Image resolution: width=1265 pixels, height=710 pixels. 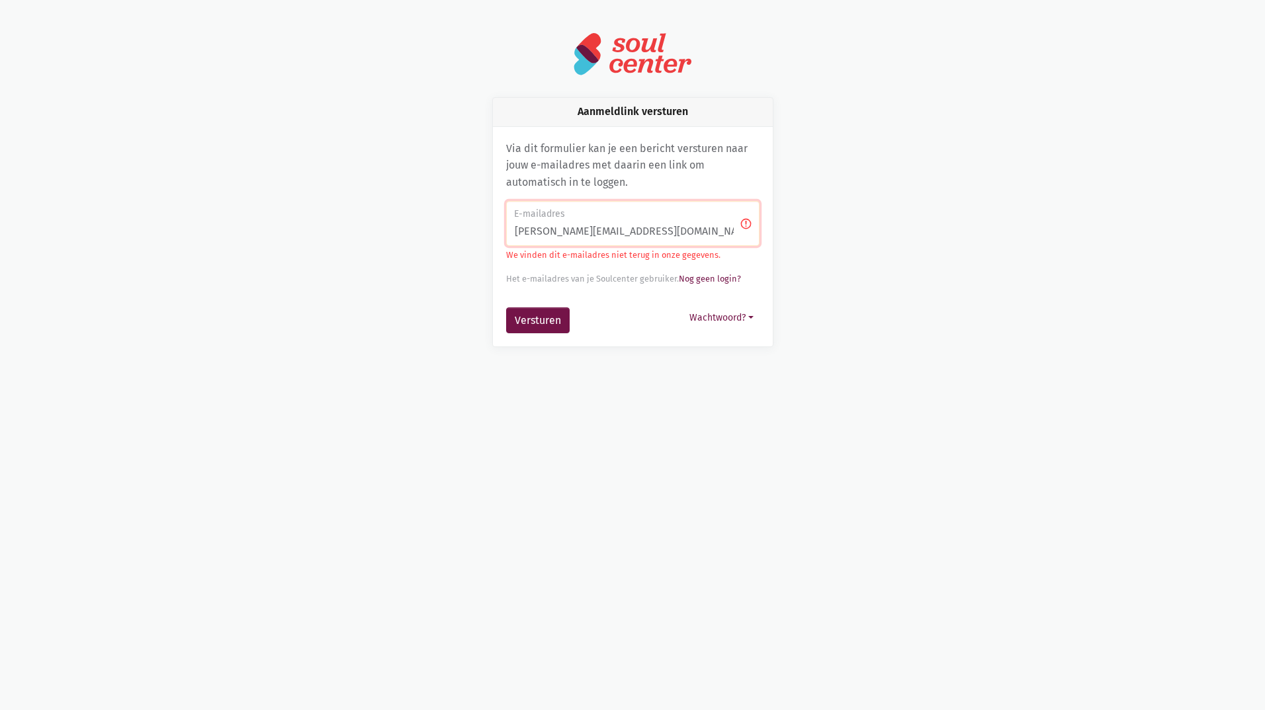 I want to click on a: Nog geen login?, so click(x=710, y=278).